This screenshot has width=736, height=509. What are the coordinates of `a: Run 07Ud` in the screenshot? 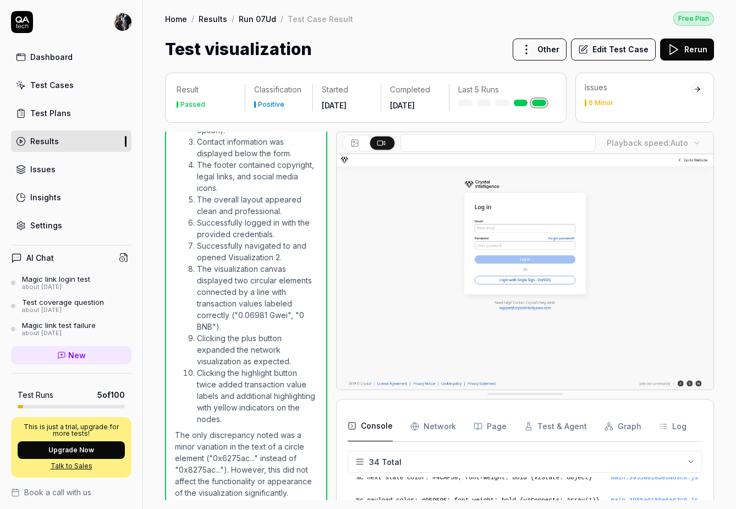 It's located at (257, 19).